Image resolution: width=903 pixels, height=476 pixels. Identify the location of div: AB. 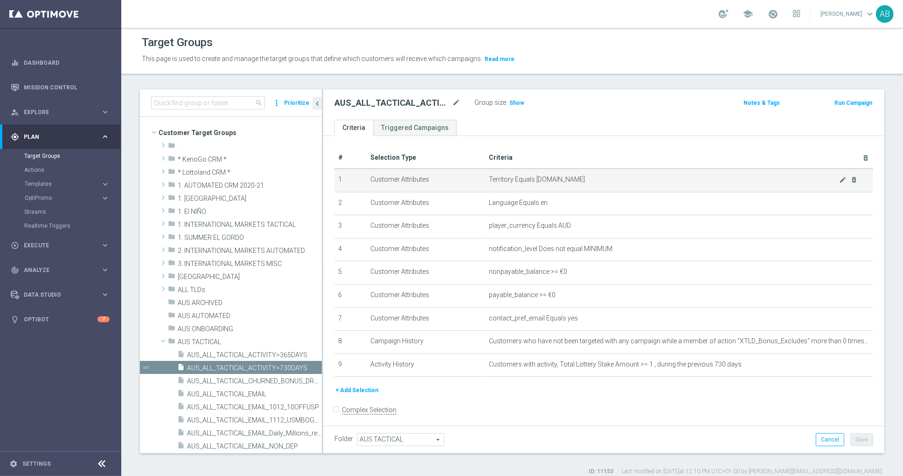
(884, 14).